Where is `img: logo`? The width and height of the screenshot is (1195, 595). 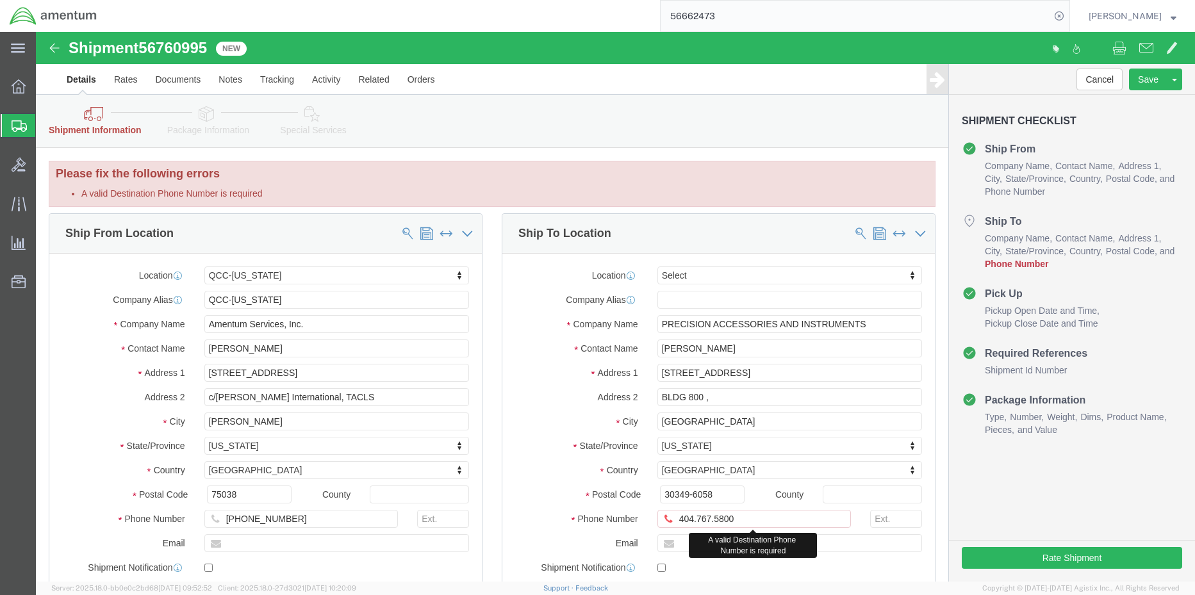
img: logo is located at coordinates (53, 16).